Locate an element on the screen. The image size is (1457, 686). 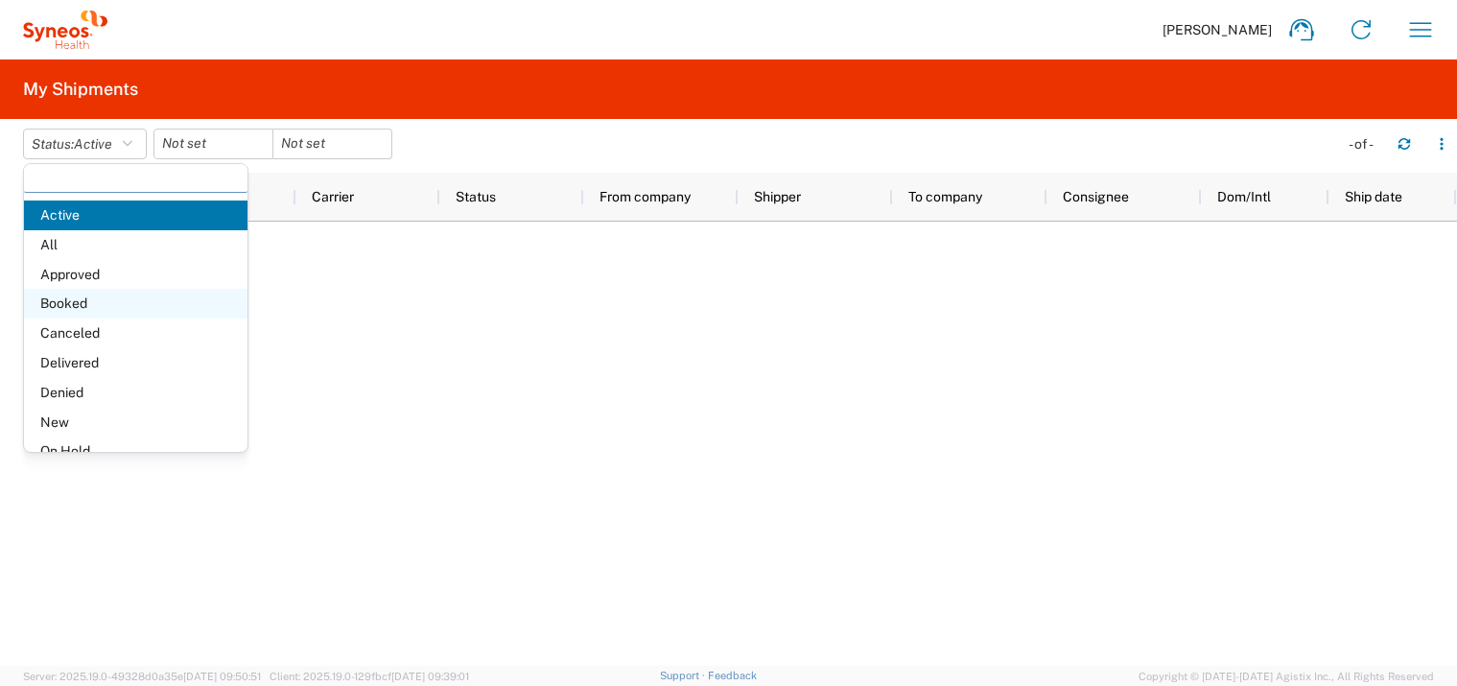
span: Status is located at coordinates (476, 197).